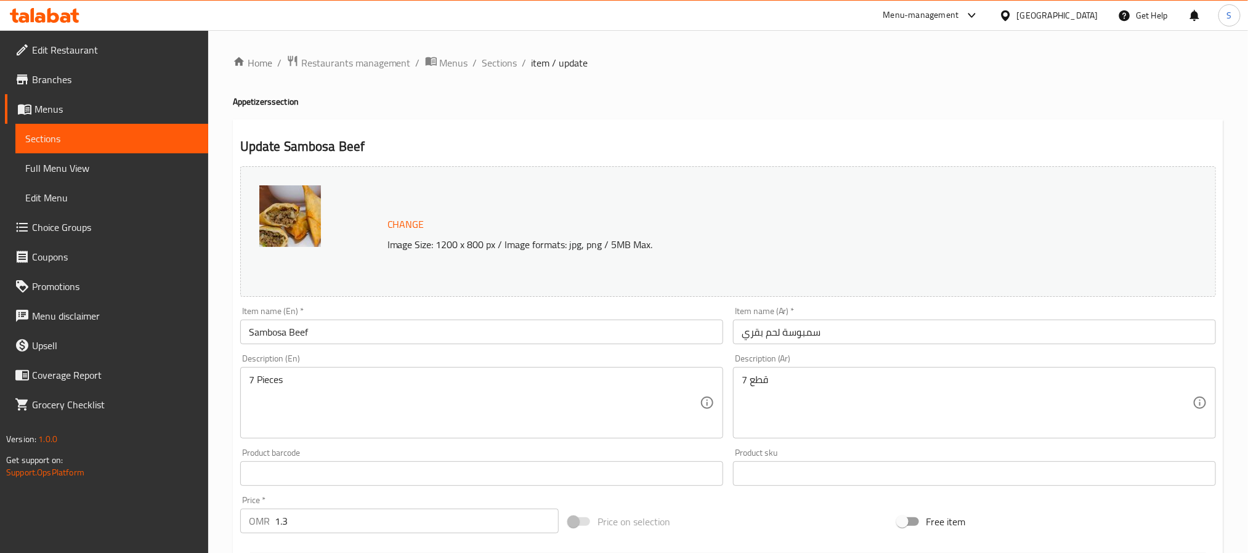  Describe the element at coordinates (111, 168) in the screenshot. I see `a: Full Menu View` at that location.